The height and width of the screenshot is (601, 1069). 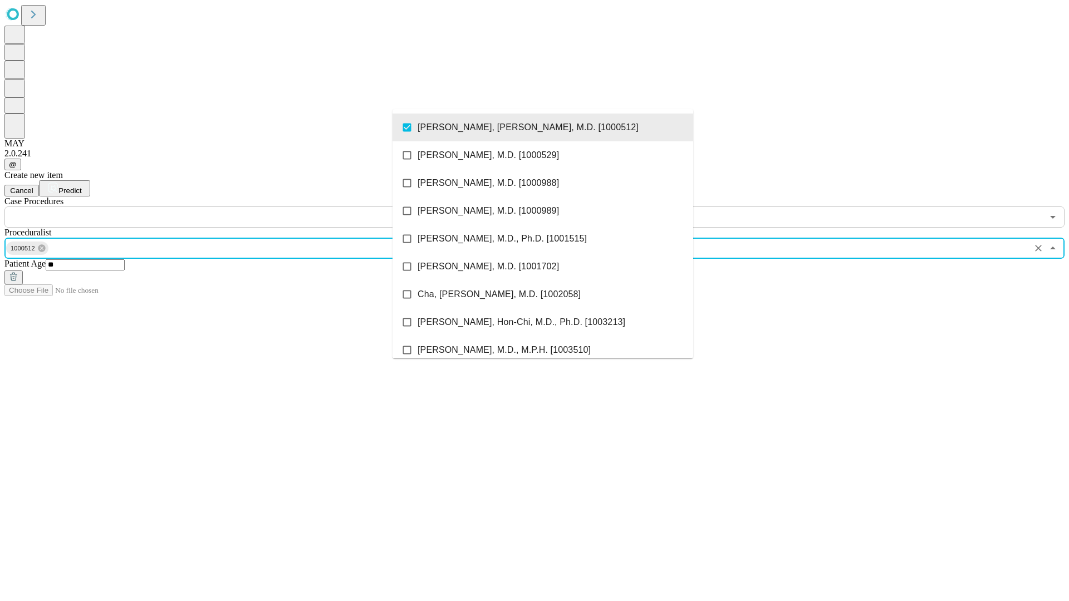 What do you see at coordinates (1053, 217) in the screenshot?
I see `button: Open` at bounding box center [1053, 217].